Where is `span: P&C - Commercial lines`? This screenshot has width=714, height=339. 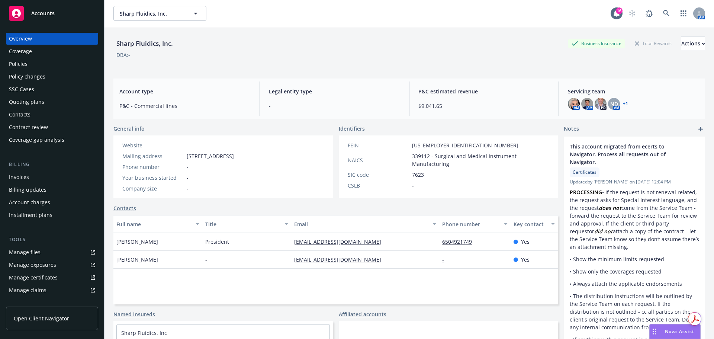 span: P&C - Commercial lines is located at coordinates (185, 106).